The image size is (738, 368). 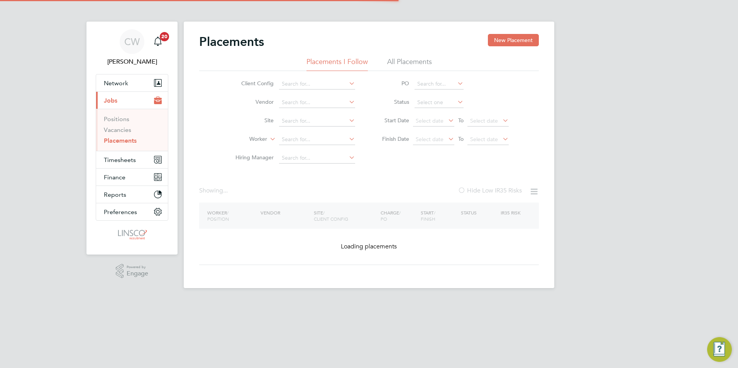 I want to click on label: Hide Low IR35 Risks, so click(x=490, y=191).